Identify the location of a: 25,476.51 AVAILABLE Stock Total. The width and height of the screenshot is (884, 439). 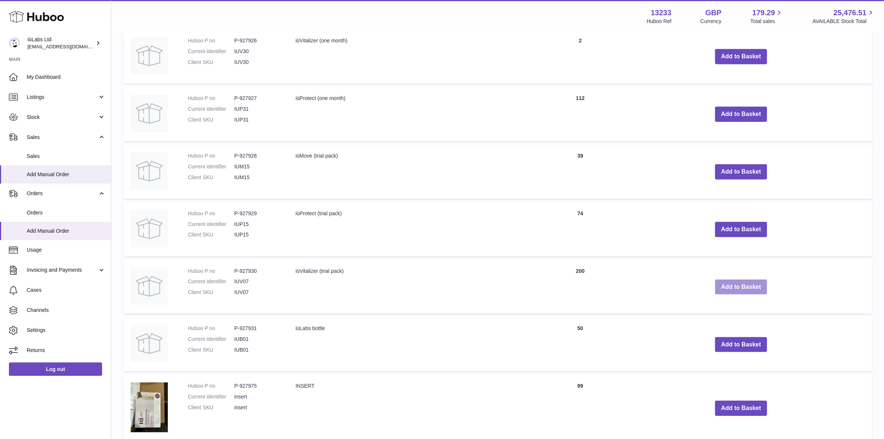
(844, 16).